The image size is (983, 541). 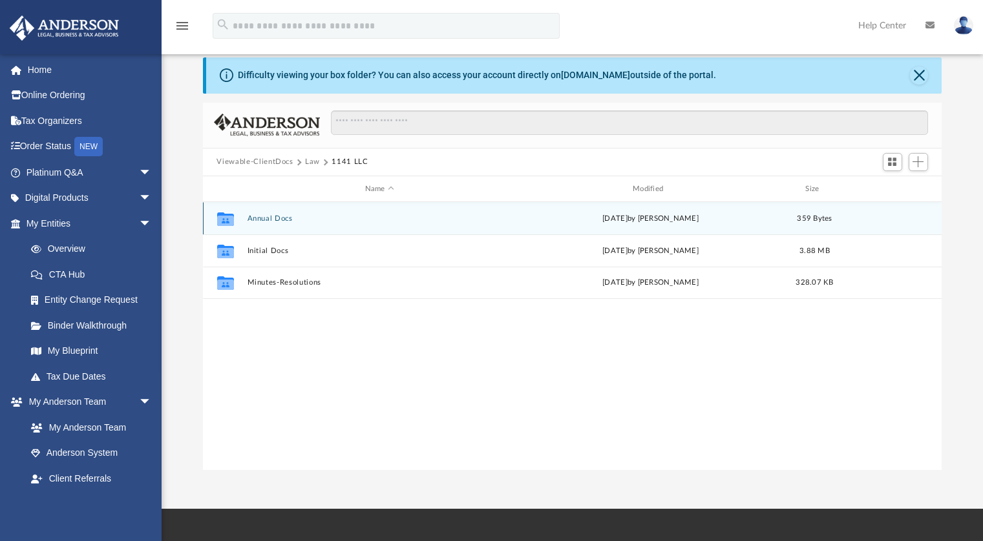 I want to click on button: Close, so click(x=919, y=76).